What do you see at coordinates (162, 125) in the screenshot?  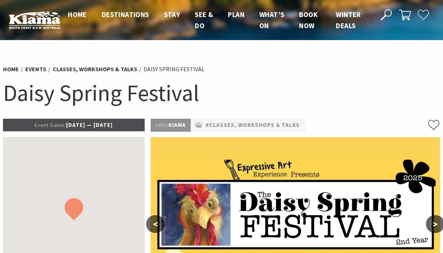 I see `span: Area` at bounding box center [162, 125].